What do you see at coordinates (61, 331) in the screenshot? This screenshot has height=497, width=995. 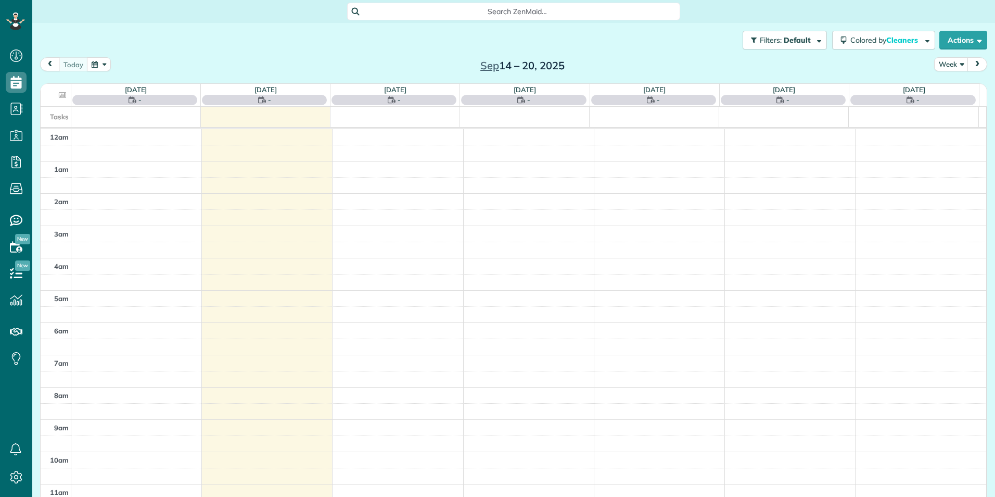 I see `span: 6am` at bounding box center [61, 331].